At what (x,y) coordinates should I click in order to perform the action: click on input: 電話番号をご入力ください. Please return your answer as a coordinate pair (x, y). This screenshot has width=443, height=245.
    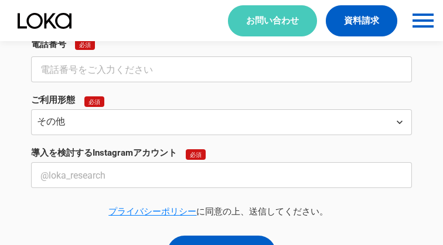
    Looking at the image, I should click on (222, 69).